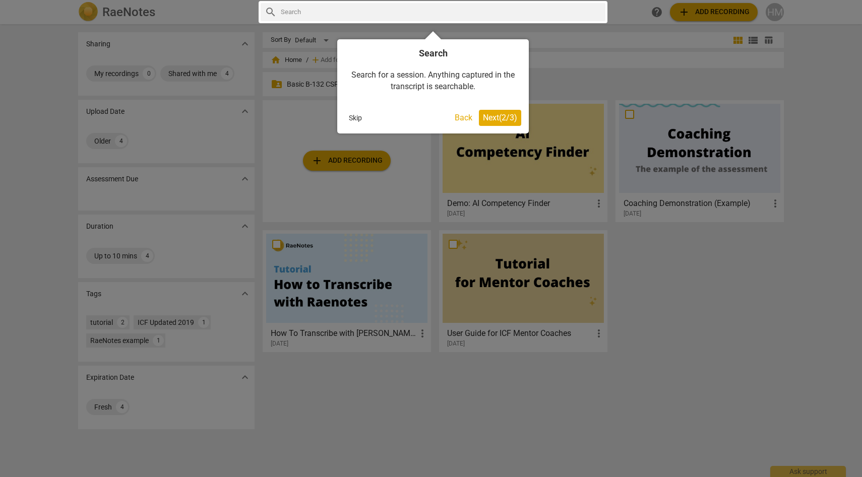 The height and width of the screenshot is (477, 862). I want to click on button: Next, so click(500, 118).